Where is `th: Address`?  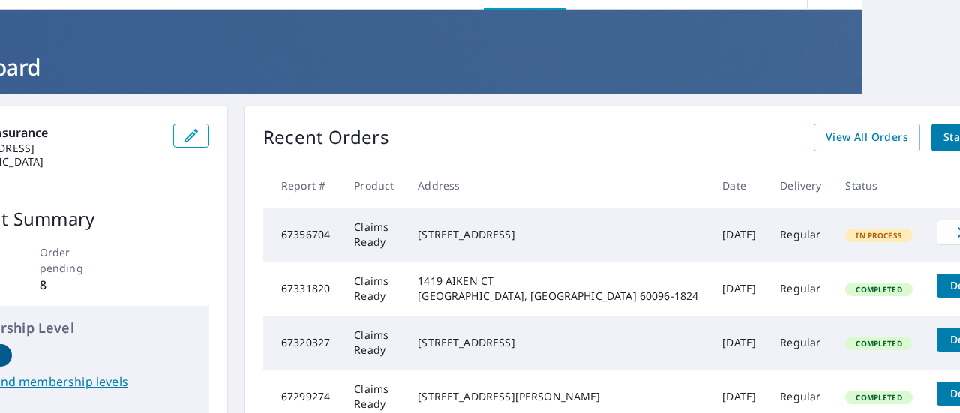 th: Address is located at coordinates (558, 185).